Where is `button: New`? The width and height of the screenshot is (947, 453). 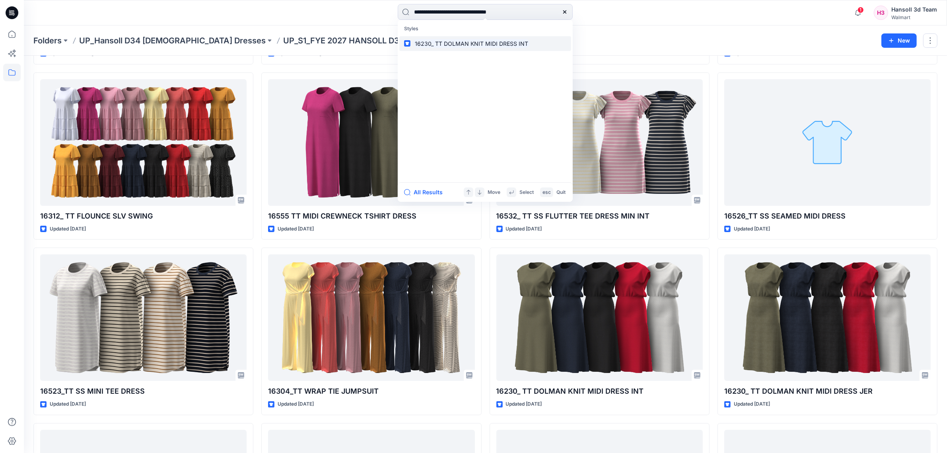
button: New is located at coordinates (899, 41).